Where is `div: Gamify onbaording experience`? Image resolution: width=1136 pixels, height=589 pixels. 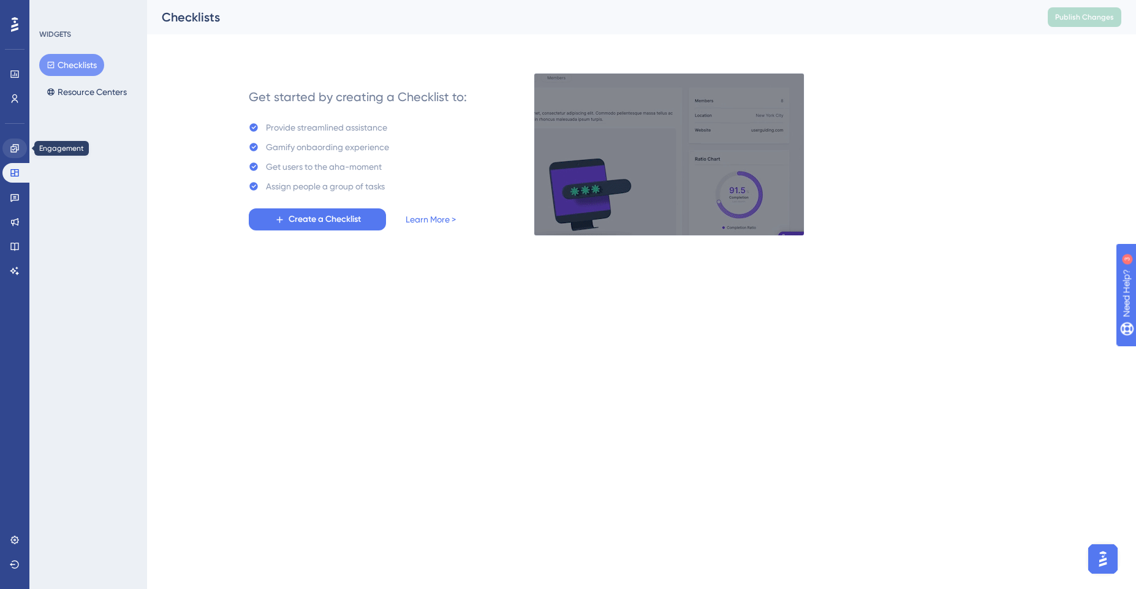 div: Gamify onbaording experience is located at coordinates (327, 147).